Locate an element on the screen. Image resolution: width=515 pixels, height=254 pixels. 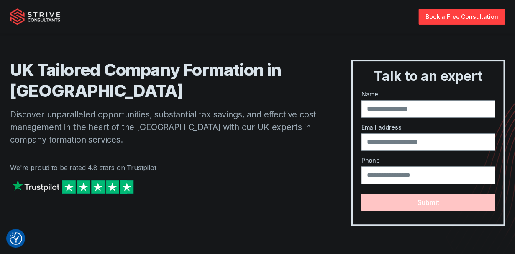
p: We're proud to be rated 4.8 stars on Trustpilot is located at coordinates (164, 167).